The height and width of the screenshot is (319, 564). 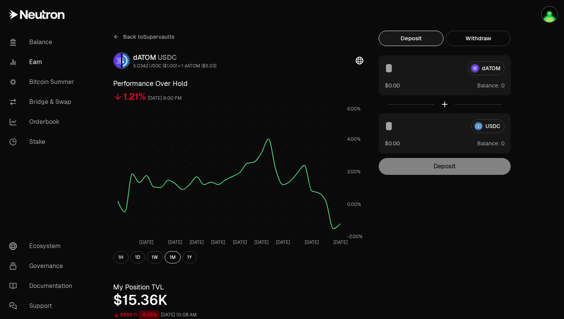 I want to click on a: Stake, so click(x=43, y=142).